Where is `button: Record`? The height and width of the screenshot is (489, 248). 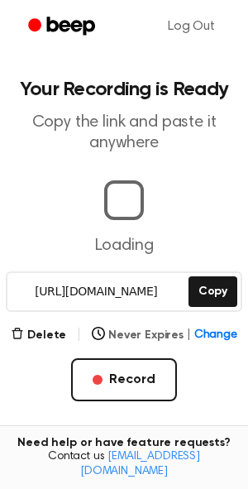
button: Record is located at coordinates (123, 380).